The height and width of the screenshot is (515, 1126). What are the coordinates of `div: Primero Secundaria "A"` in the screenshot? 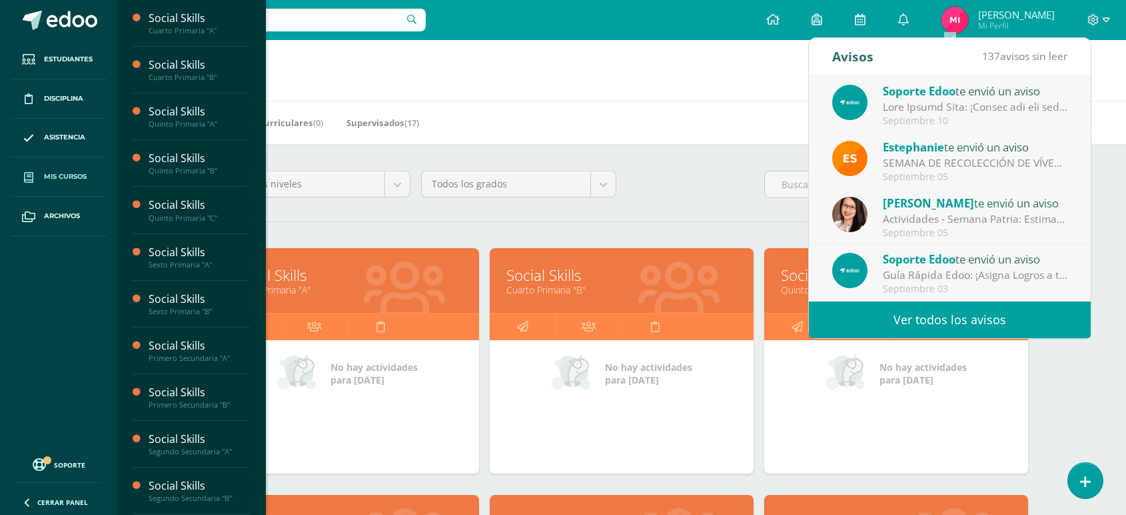 It's located at (199, 358).